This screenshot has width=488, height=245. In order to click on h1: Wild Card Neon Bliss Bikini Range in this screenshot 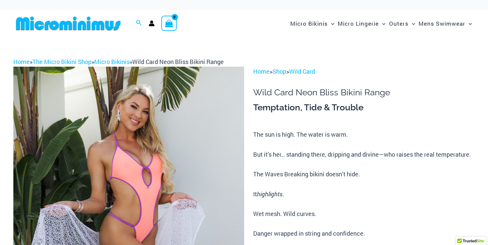, I will do `click(364, 93)`.